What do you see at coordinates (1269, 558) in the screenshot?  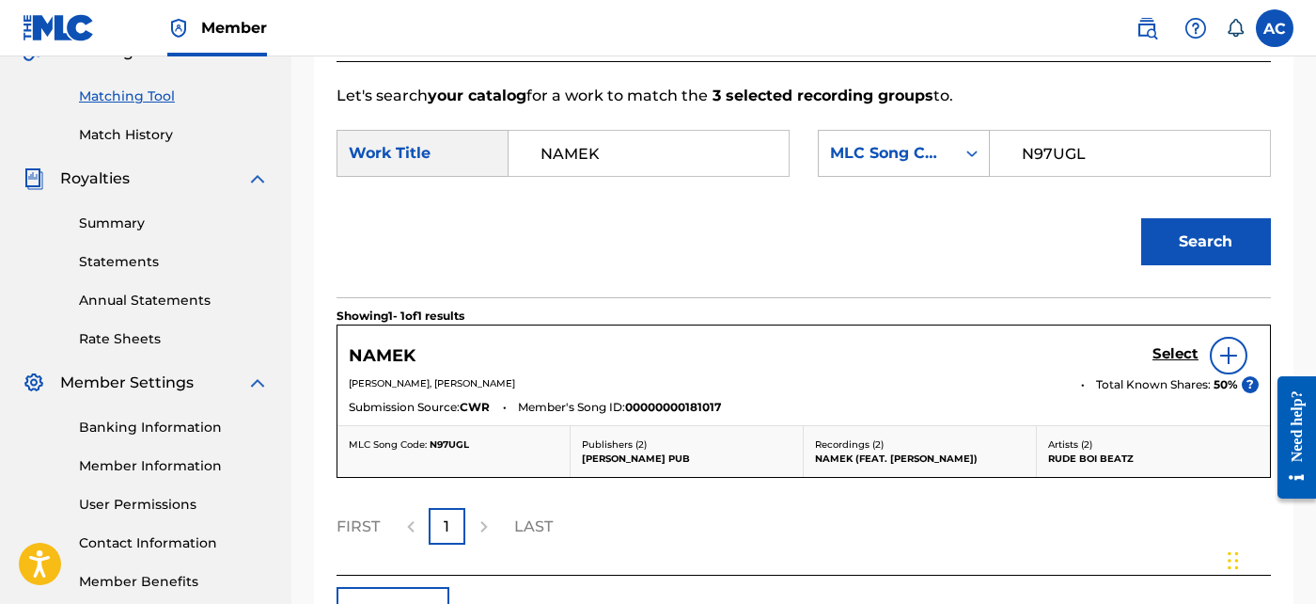 I see `div: Chat Widget` at bounding box center [1269, 558].